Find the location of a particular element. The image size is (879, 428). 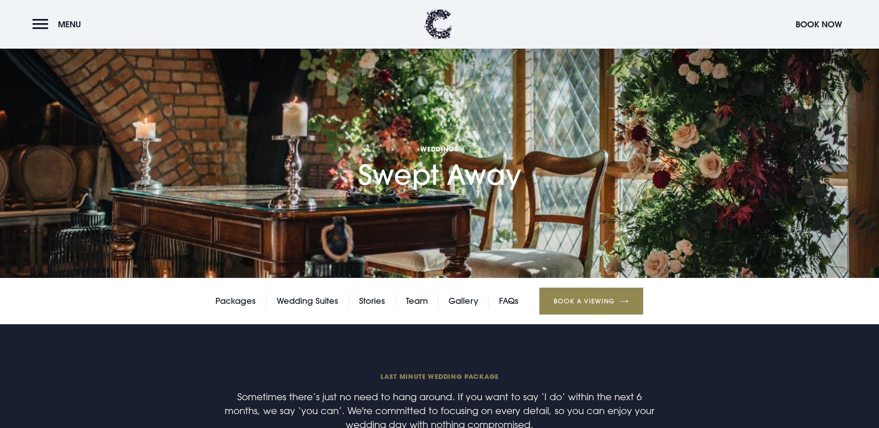

span: Menu is located at coordinates (69, 24).